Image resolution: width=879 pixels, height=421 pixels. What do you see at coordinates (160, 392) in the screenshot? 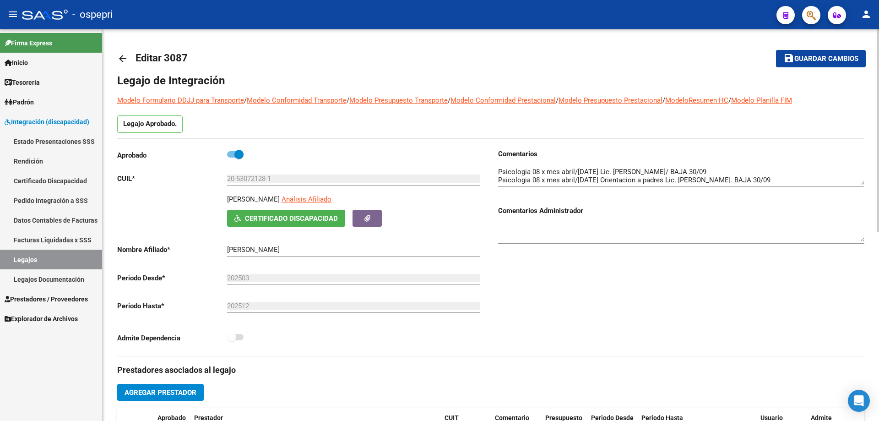
I see `span: Agregar Prestador` at bounding box center [160, 392].